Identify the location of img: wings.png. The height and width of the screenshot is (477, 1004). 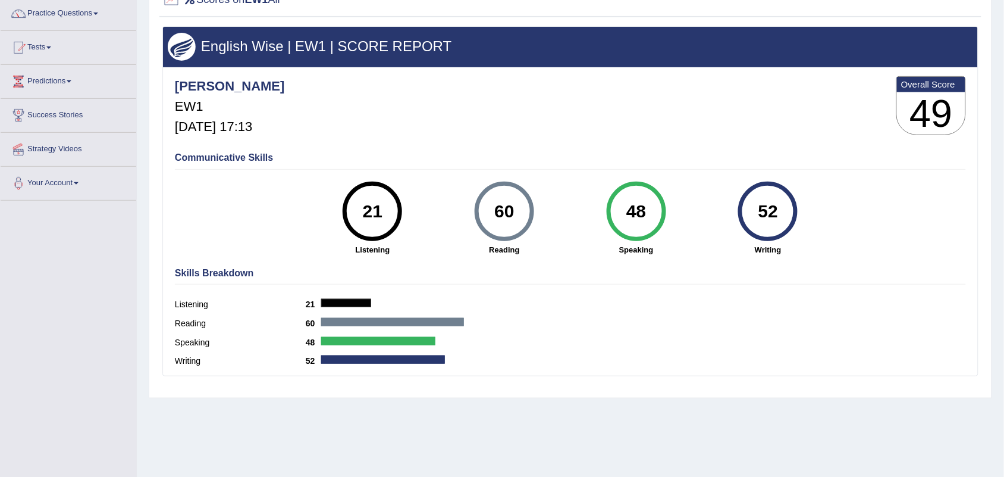
(181, 46).